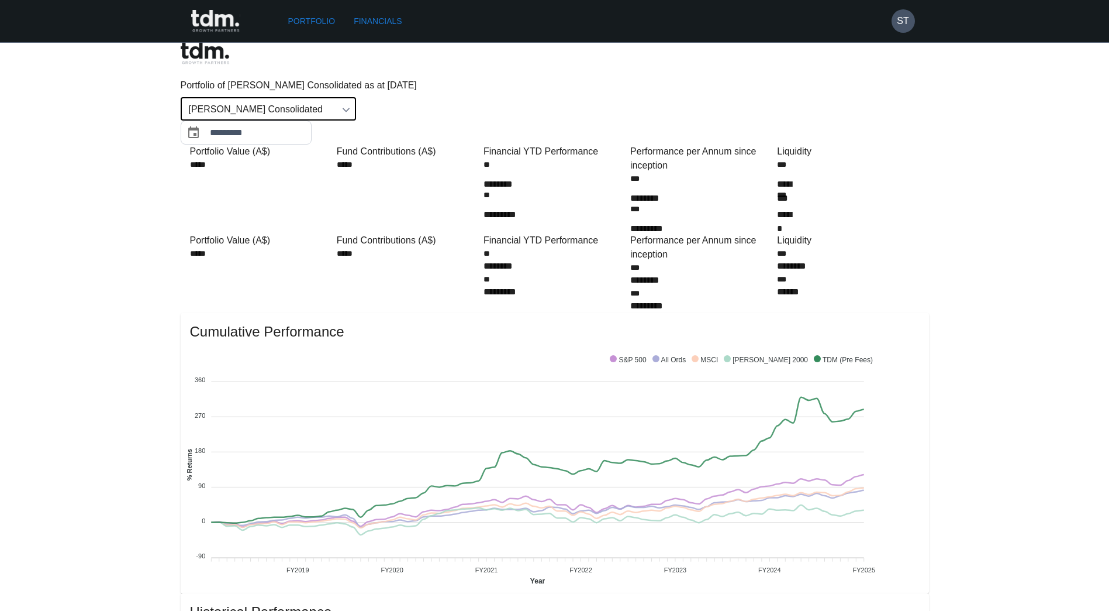 The height and width of the screenshot is (611, 1109). Describe the element at coordinates (312, 21) in the screenshot. I see `a: Portfolio` at that location.